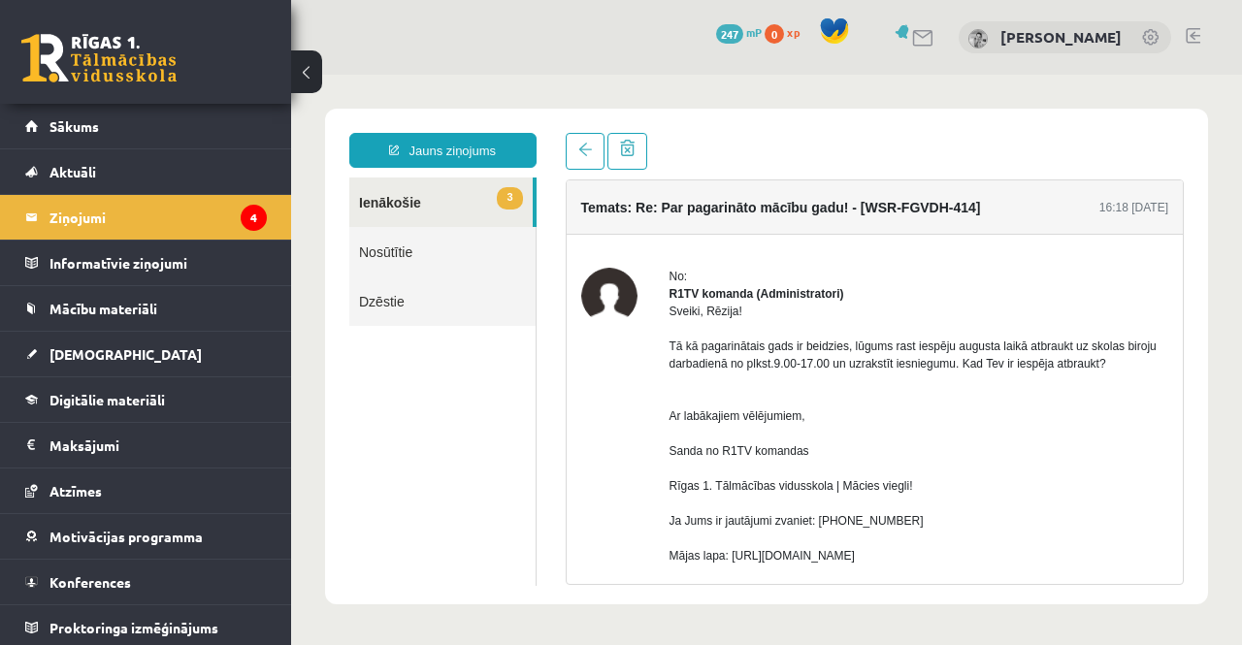 This screenshot has width=1242, height=645. I want to click on span: Konferences, so click(90, 582).